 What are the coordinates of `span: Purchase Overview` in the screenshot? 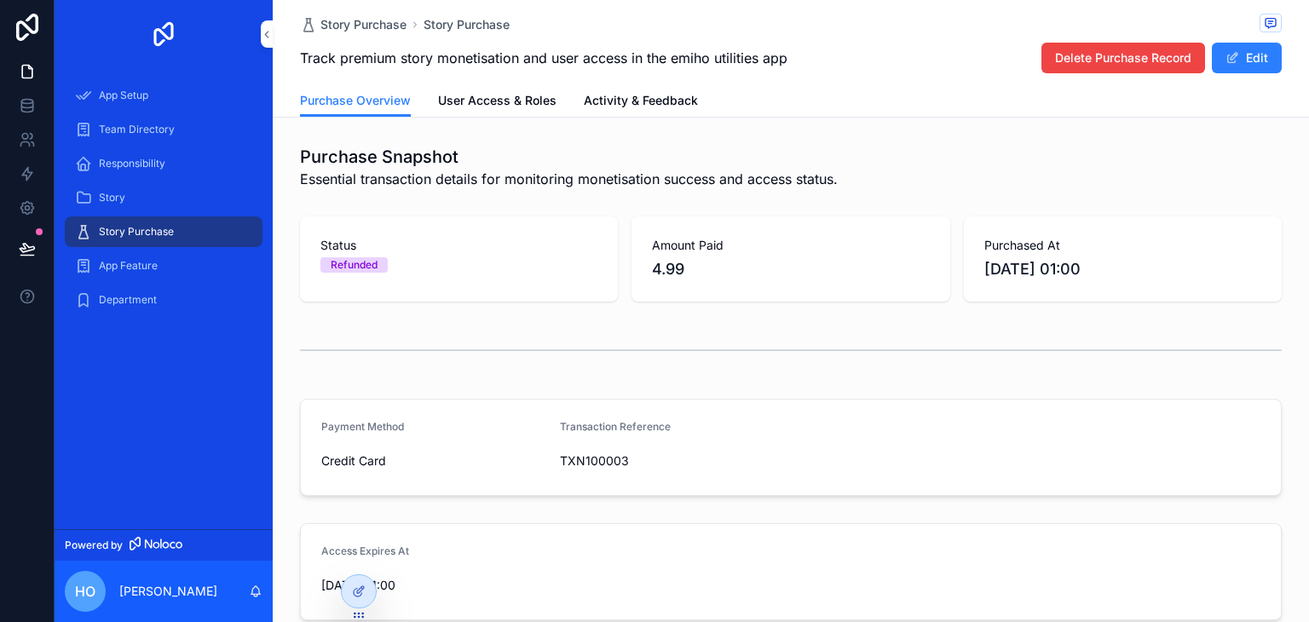 It's located at (355, 101).